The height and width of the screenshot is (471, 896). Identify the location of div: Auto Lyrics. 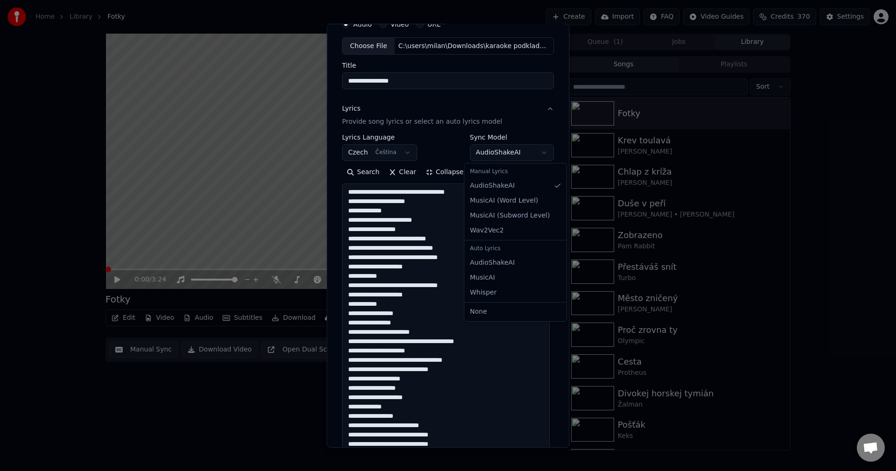
(515, 249).